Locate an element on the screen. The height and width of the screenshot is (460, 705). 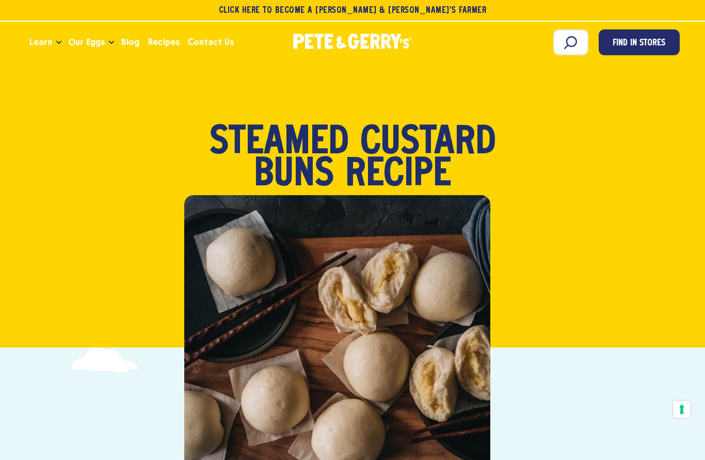
a: Learn is located at coordinates (41, 42).